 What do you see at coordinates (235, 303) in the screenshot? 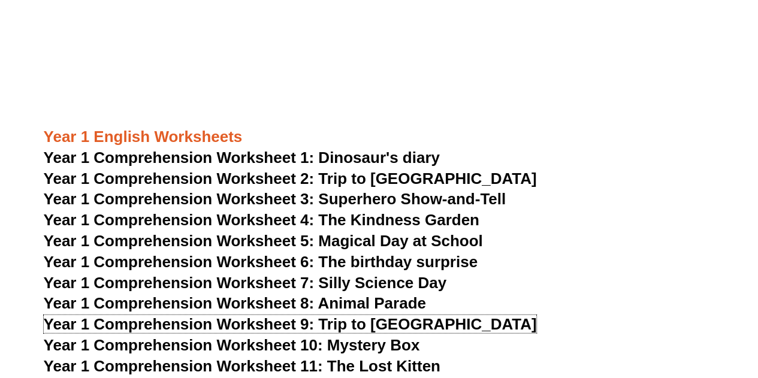
I see `a: Year 1 Comprehension Worksheet 8: Animal Parade` at bounding box center [235, 303].